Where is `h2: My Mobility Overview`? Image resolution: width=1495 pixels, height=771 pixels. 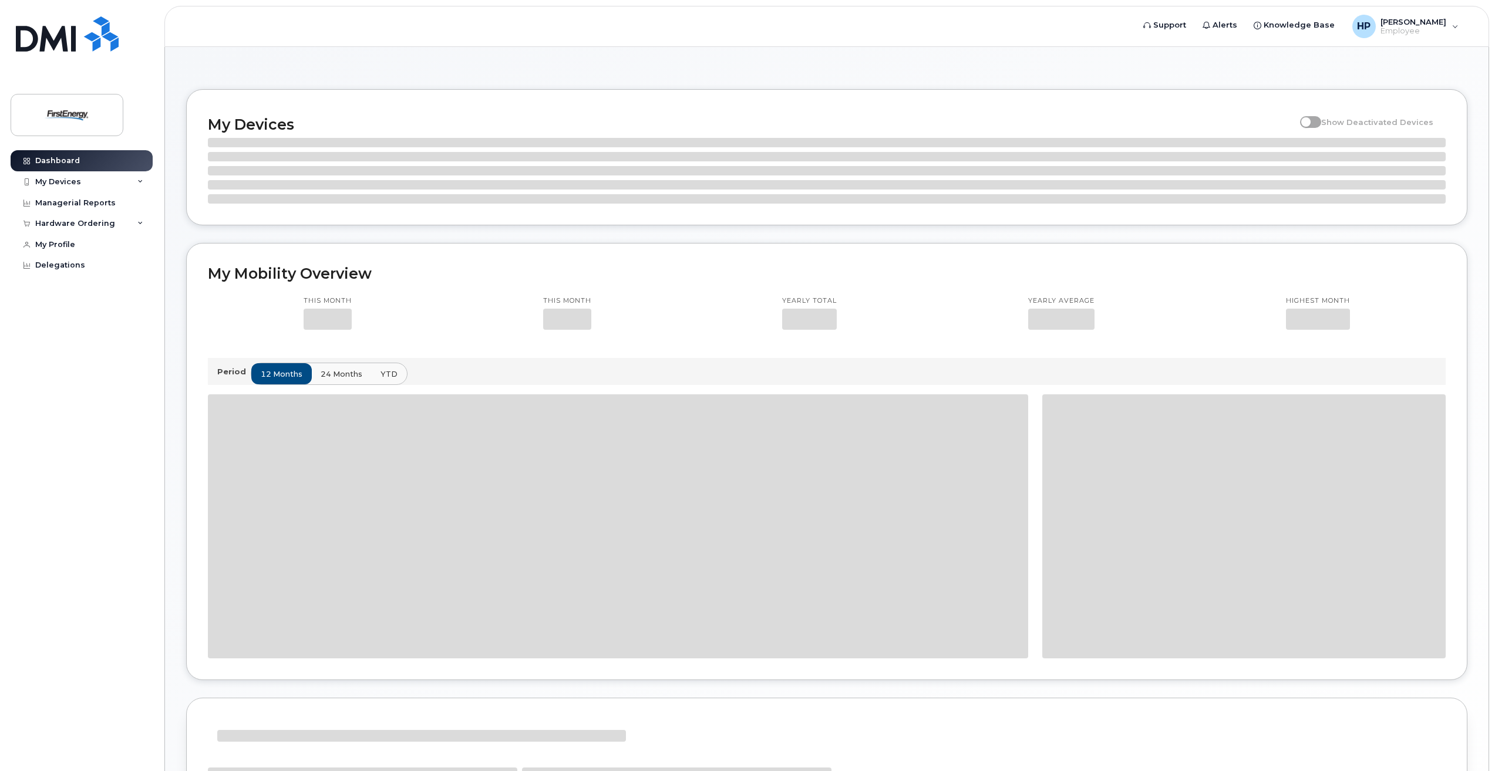 h2: My Mobility Overview is located at coordinates (827, 274).